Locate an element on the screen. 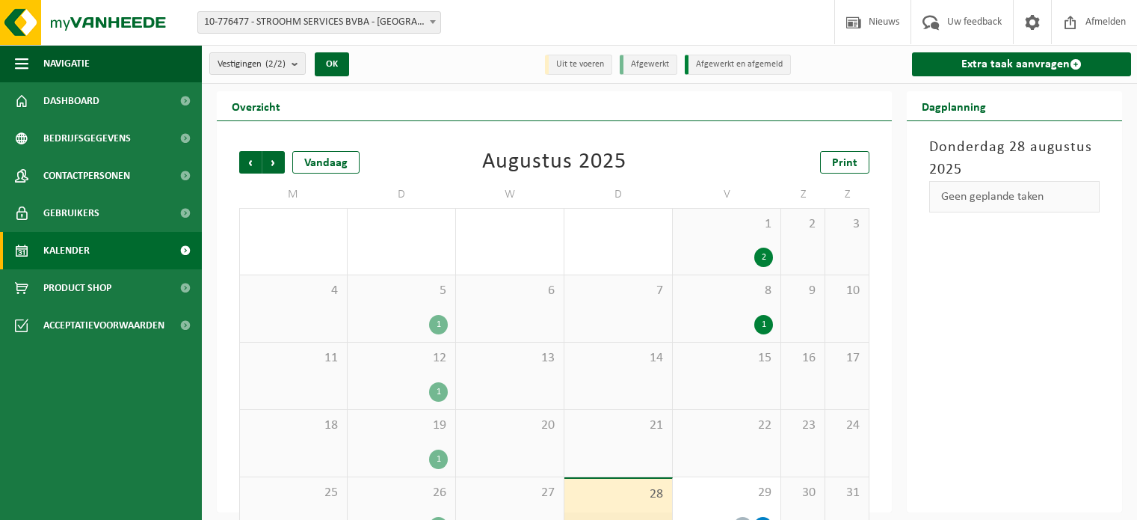  span: 7 is located at coordinates (618, 291).